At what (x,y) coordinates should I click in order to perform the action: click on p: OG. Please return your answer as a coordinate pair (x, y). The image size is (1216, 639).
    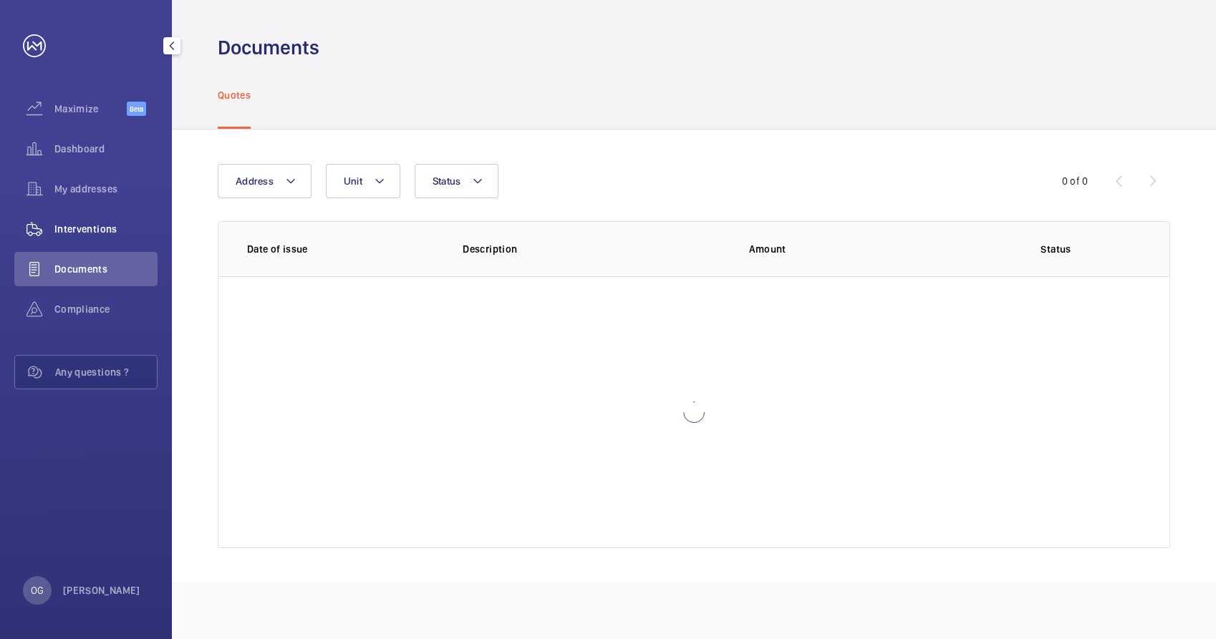
    Looking at the image, I should click on (37, 591).